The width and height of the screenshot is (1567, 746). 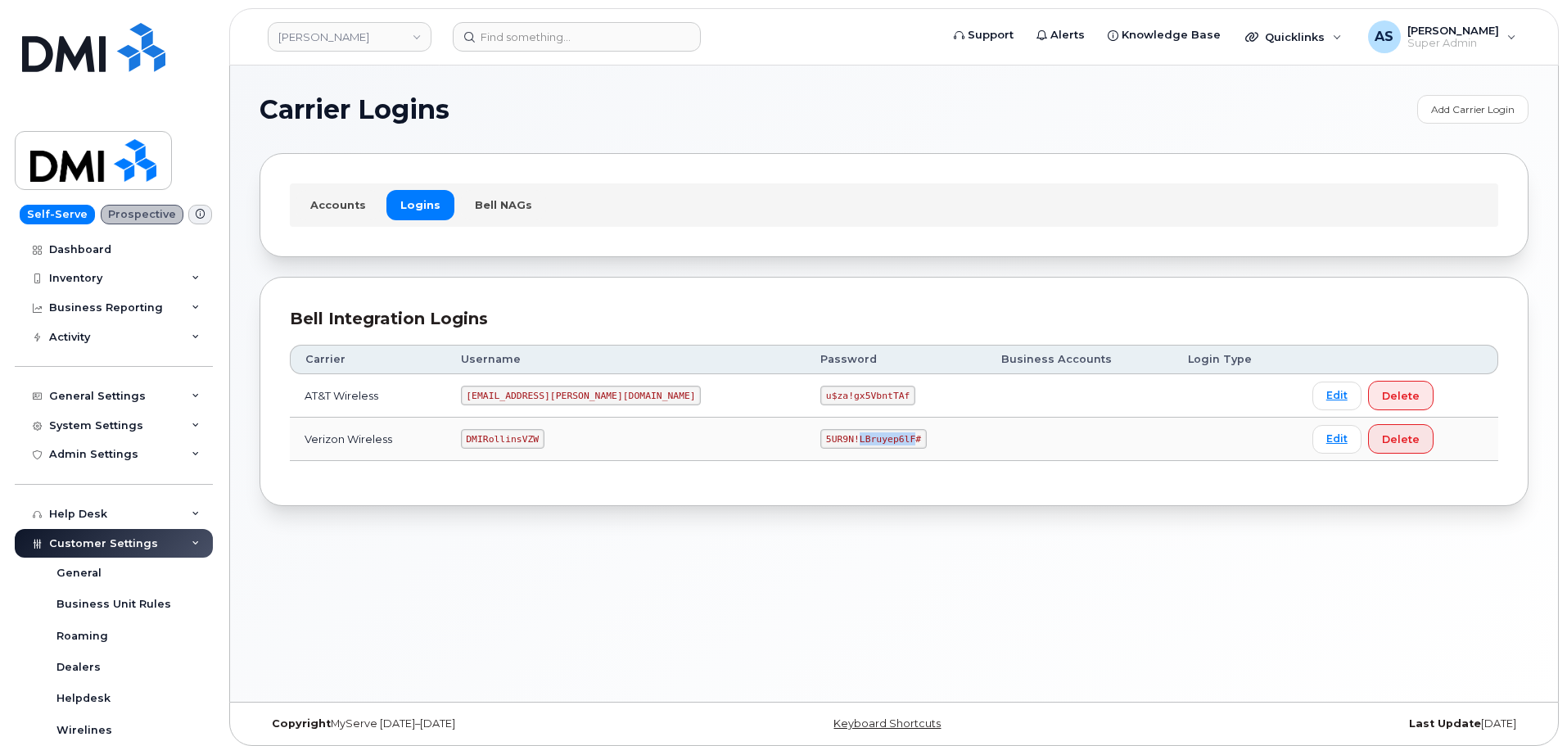 What do you see at coordinates (503, 205) in the screenshot?
I see `a: Bell NAGs` at bounding box center [503, 205].